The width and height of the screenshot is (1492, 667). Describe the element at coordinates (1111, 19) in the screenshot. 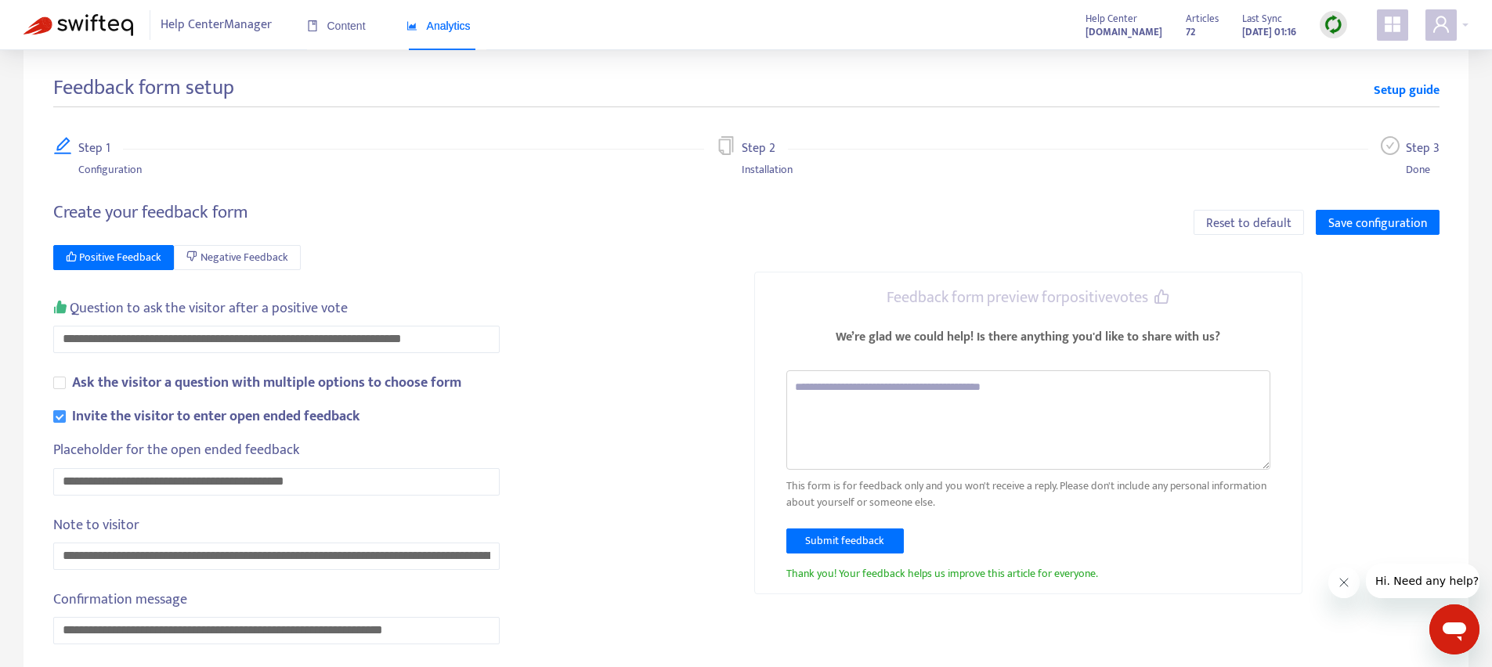

I see `span: Help Center` at that location.